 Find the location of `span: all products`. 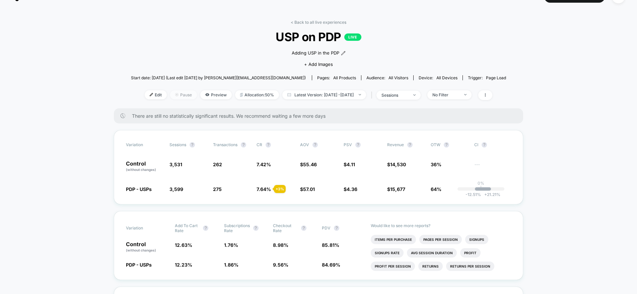

span: all products is located at coordinates (345, 78).